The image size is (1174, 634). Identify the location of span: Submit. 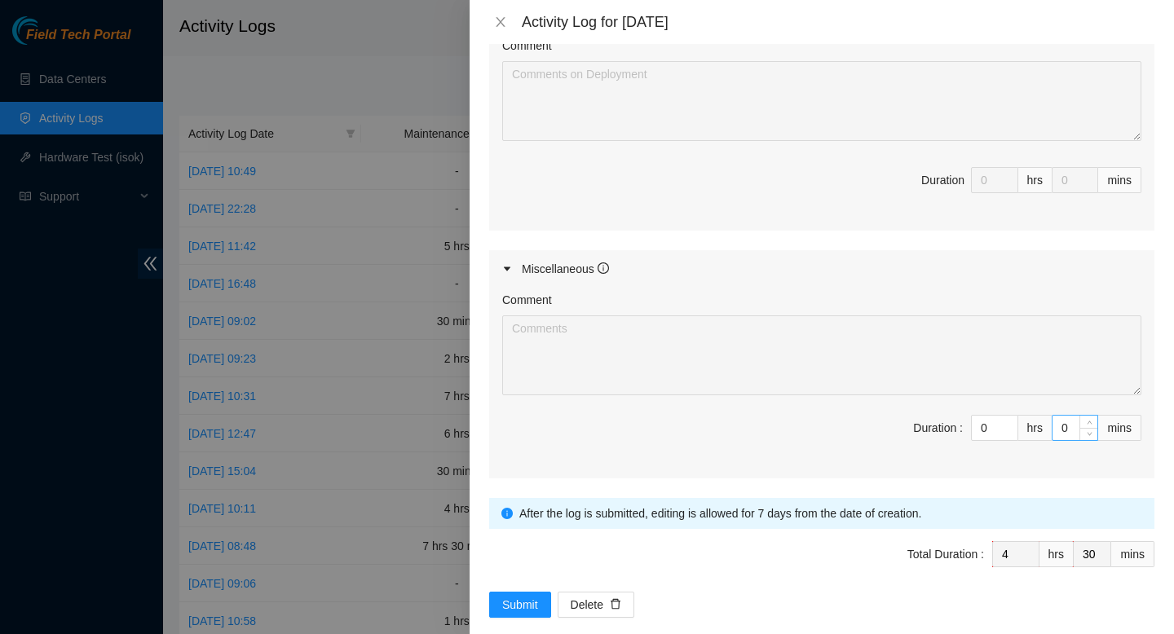
(520, 605).